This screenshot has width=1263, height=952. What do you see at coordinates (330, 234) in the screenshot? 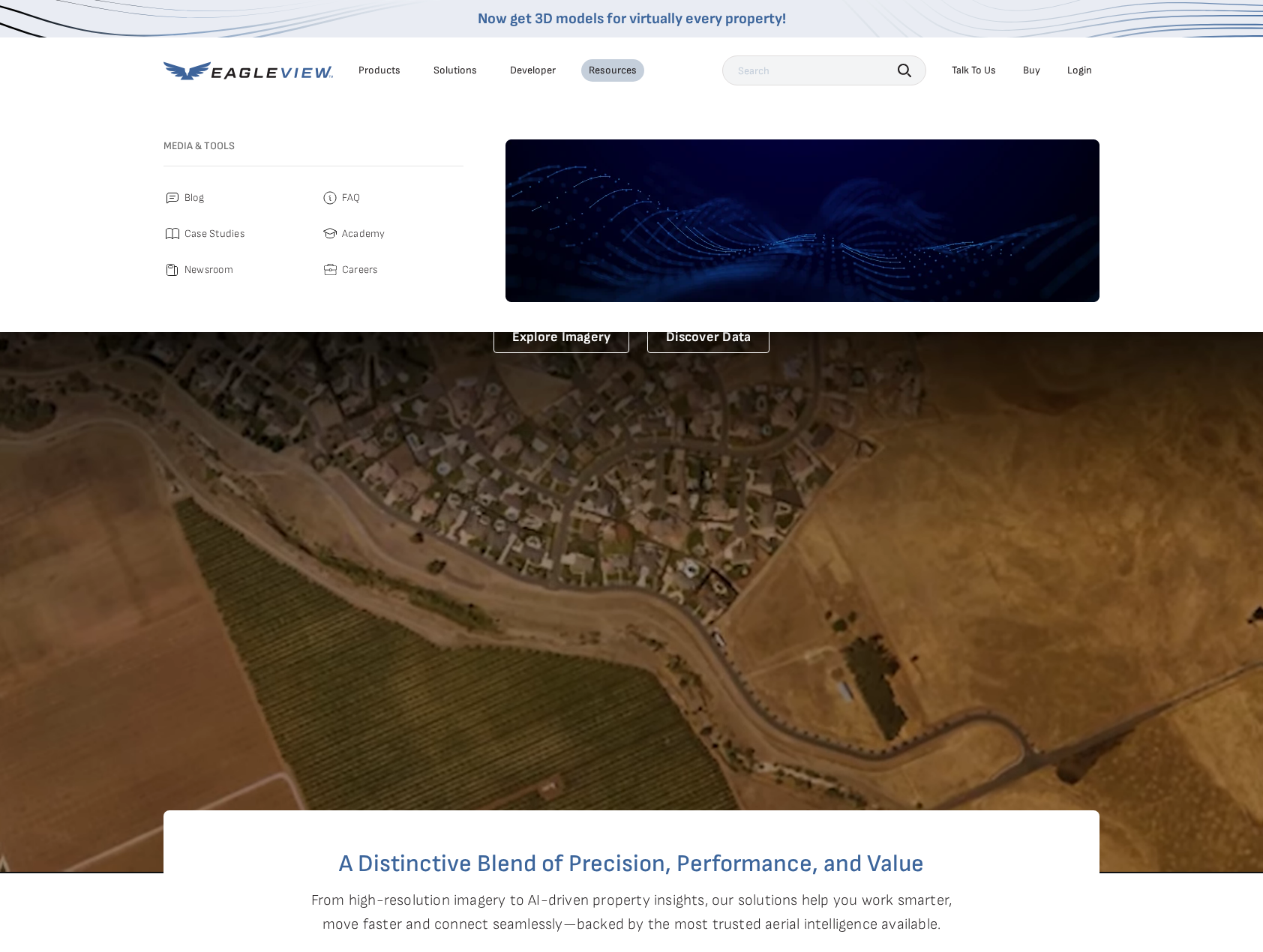
I see `img: academy.svg` at bounding box center [330, 234].